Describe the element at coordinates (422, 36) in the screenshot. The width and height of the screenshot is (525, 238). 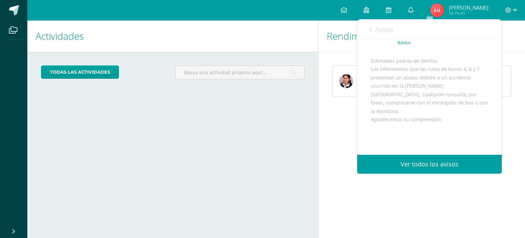
I see `h1: Rendimiento de mis hijos` at that location.